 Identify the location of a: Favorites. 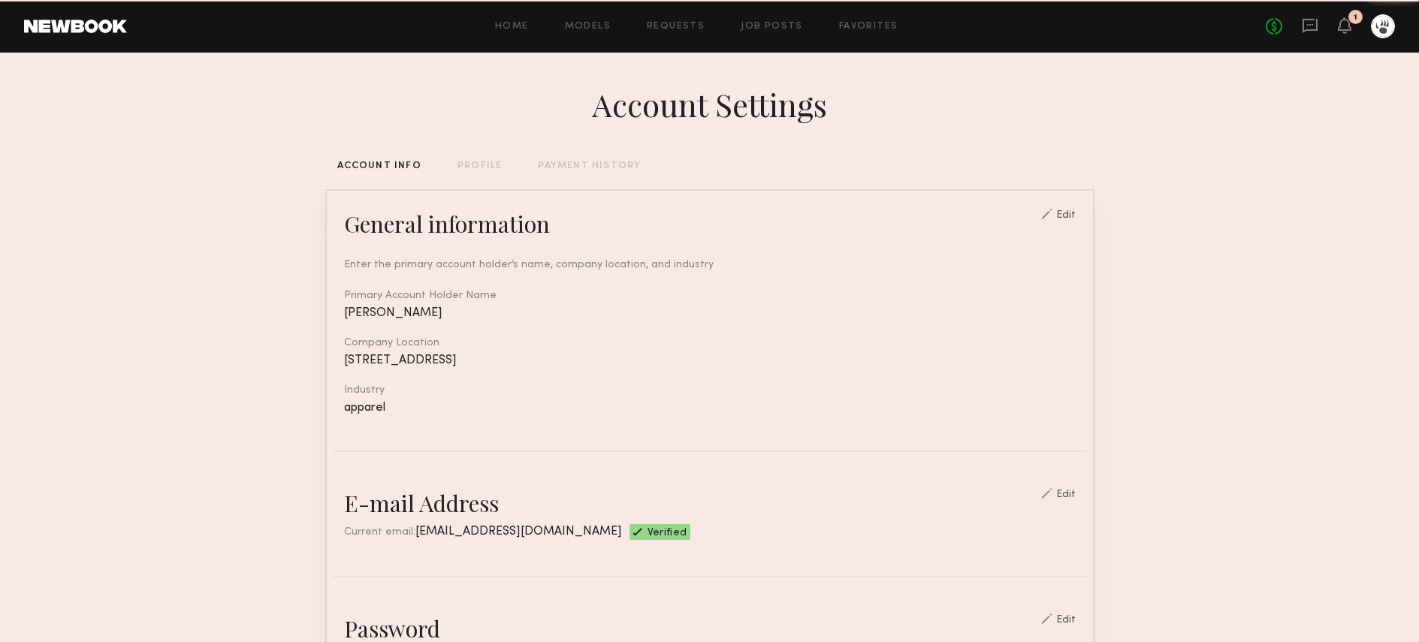
(869, 26).